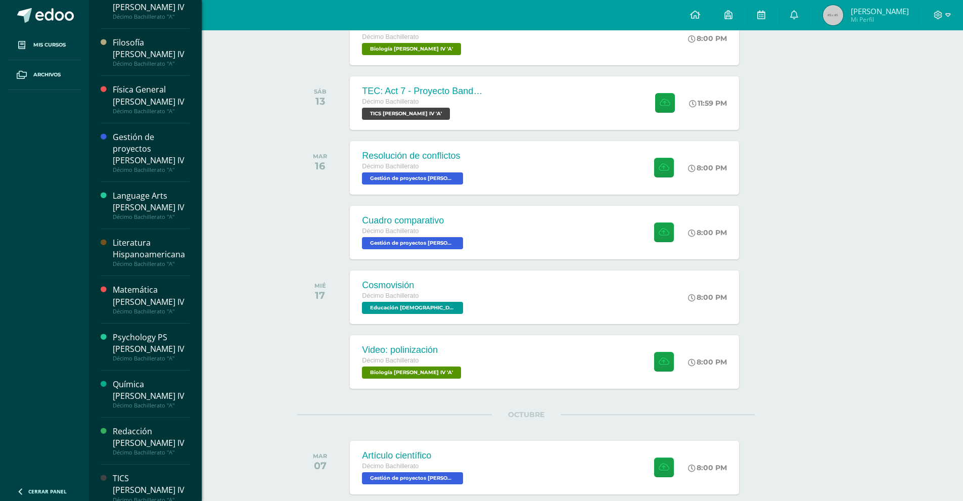 The image size is (963, 501). I want to click on div: 13, so click(320, 101).